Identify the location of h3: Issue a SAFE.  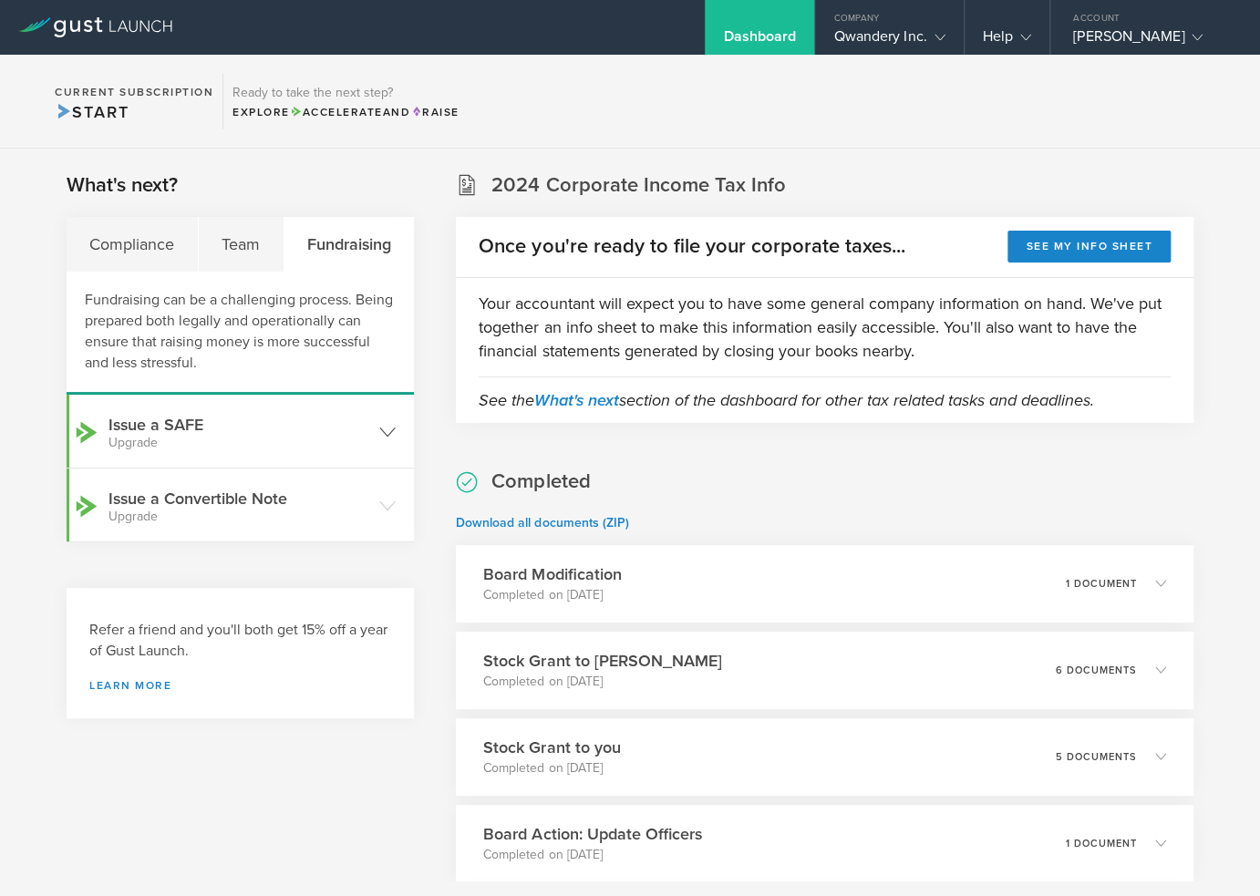
(239, 431).